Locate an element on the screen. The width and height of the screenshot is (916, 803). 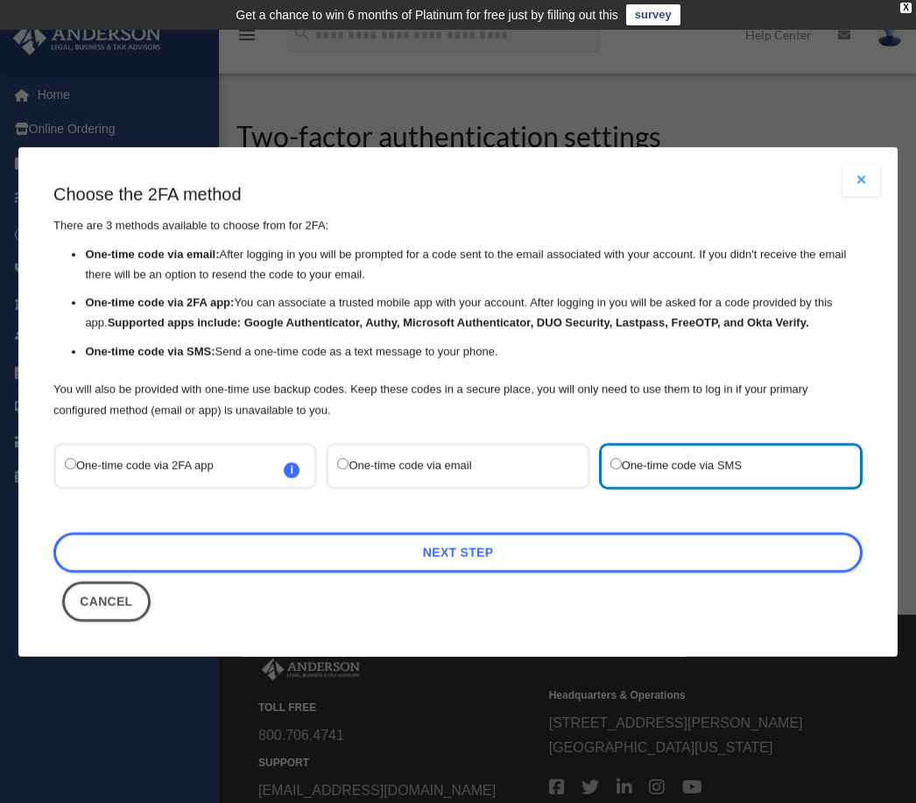
strong: One-time code via email: is located at coordinates (152, 253).